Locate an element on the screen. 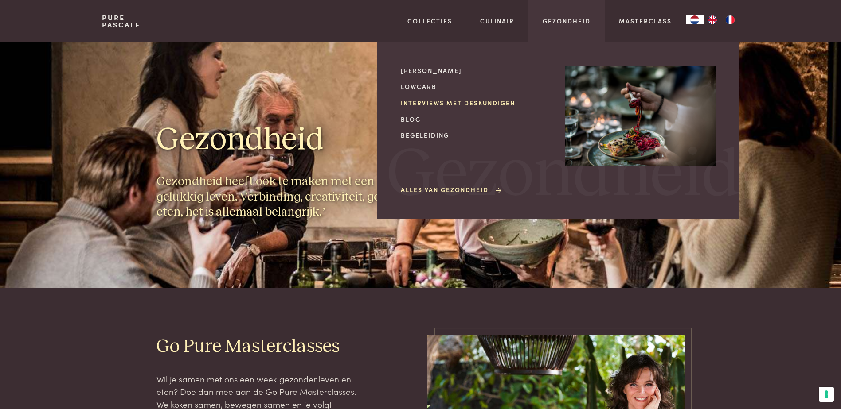  a: Blog is located at coordinates (475, 119).